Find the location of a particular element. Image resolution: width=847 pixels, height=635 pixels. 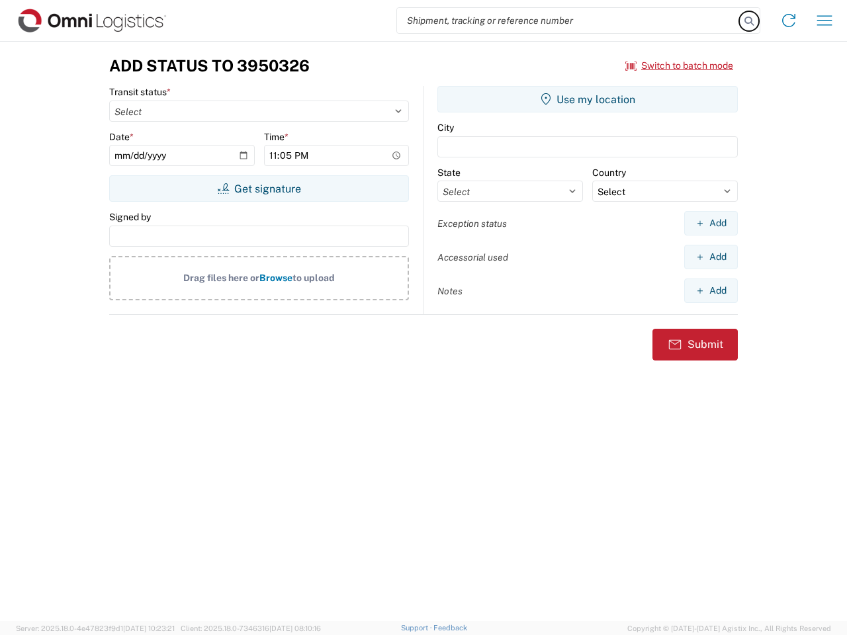

label: City is located at coordinates (445, 128).